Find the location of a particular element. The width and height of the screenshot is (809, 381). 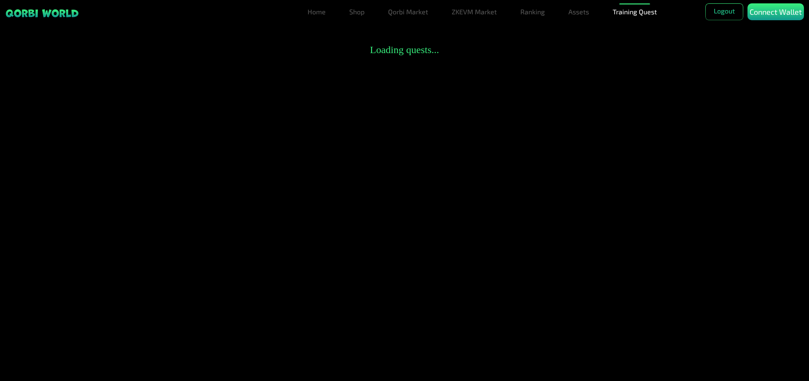

p: Connect Wallet is located at coordinates (776, 12).